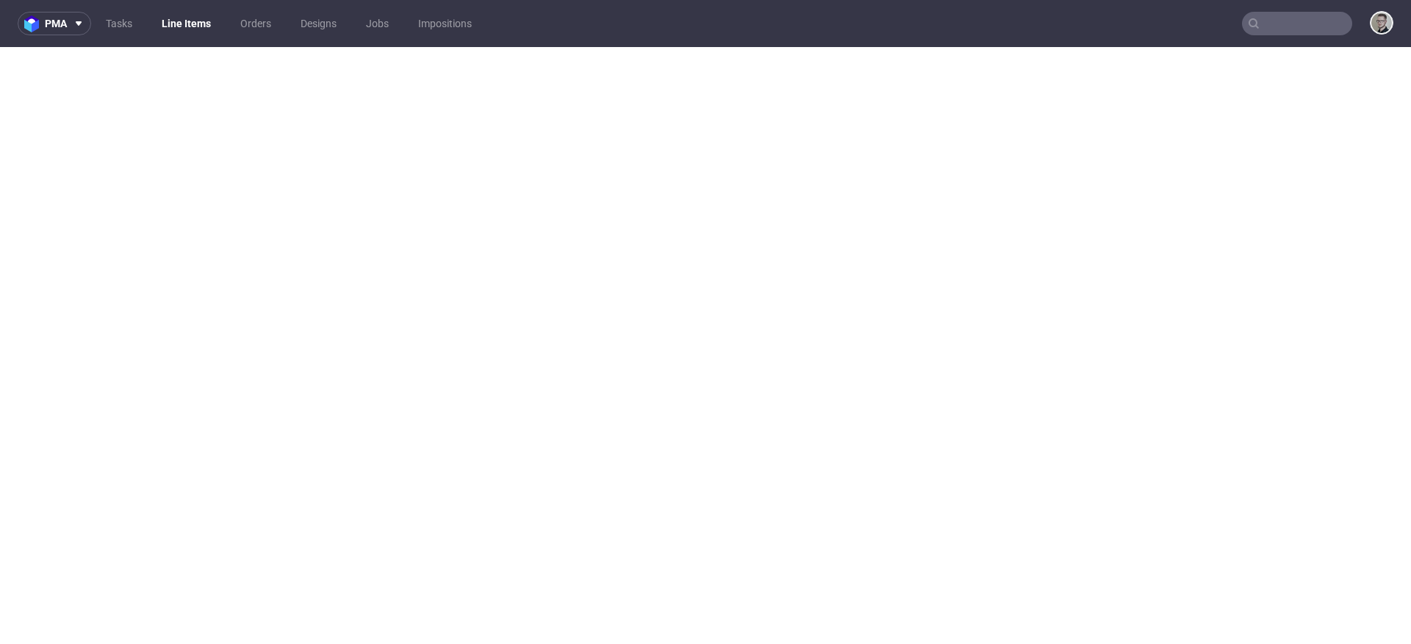 This screenshot has height=644, width=1411. I want to click on a: Orders, so click(256, 24).